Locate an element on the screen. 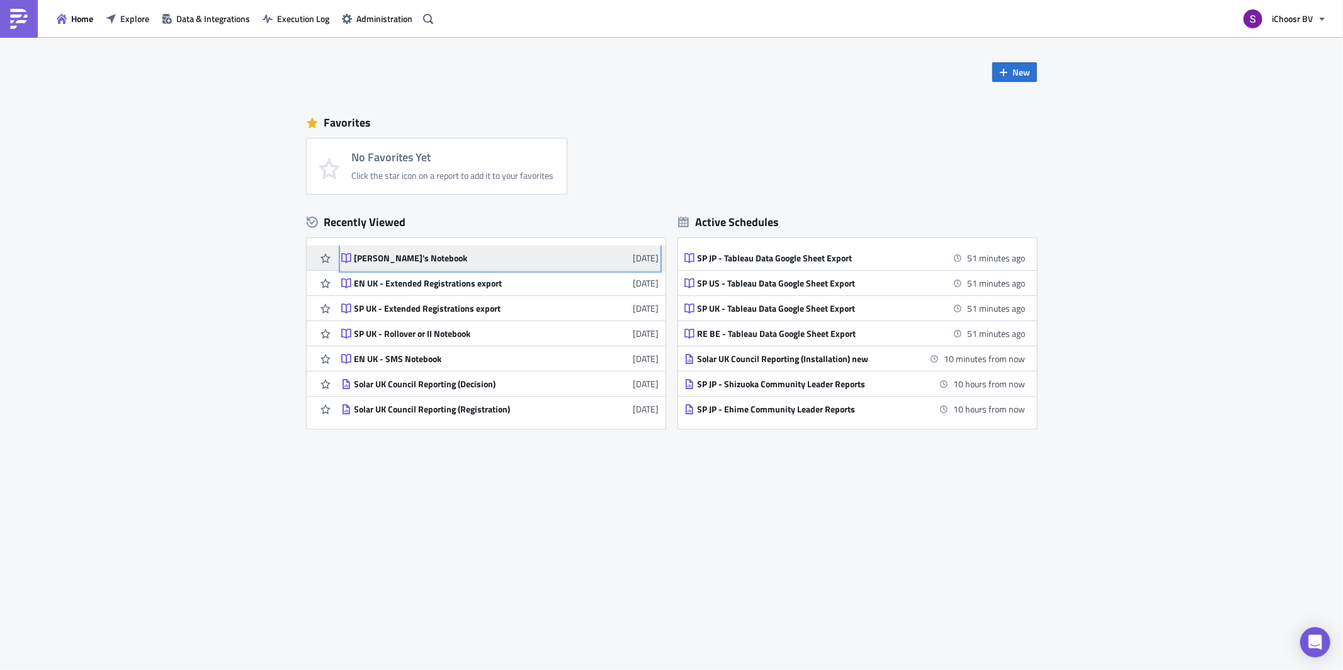 This screenshot has width=1343, height=670. a: Explore is located at coordinates (127, 18).